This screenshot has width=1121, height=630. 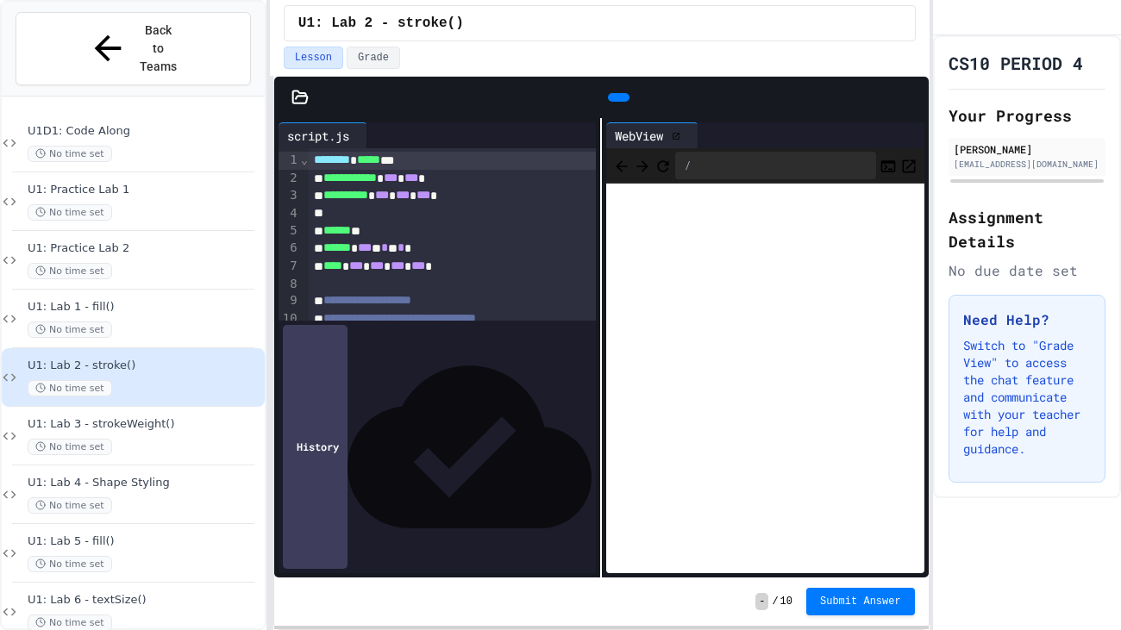 What do you see at coordinates (313, 58) in the screenshot?
I see `button: Lesson` at bounding box center [313, 58].